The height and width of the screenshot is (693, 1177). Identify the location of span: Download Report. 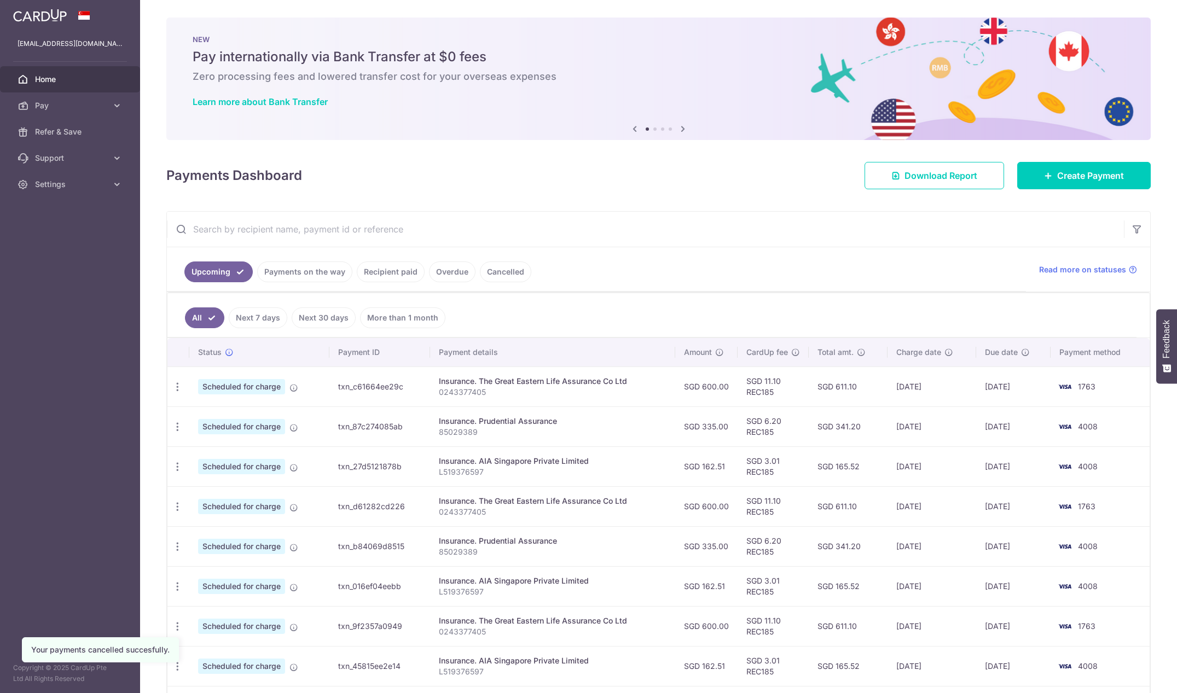
(940, 176).